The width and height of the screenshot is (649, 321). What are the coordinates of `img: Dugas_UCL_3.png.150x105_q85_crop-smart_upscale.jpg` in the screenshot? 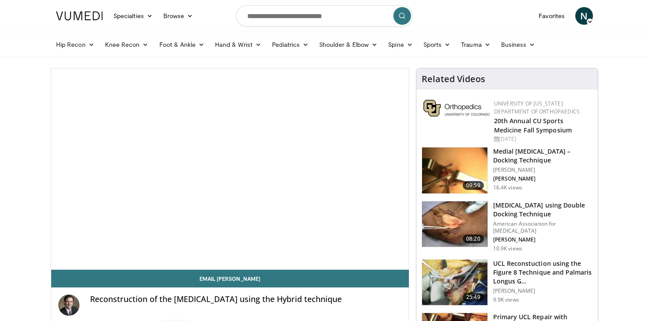 It's located at (455, 283).